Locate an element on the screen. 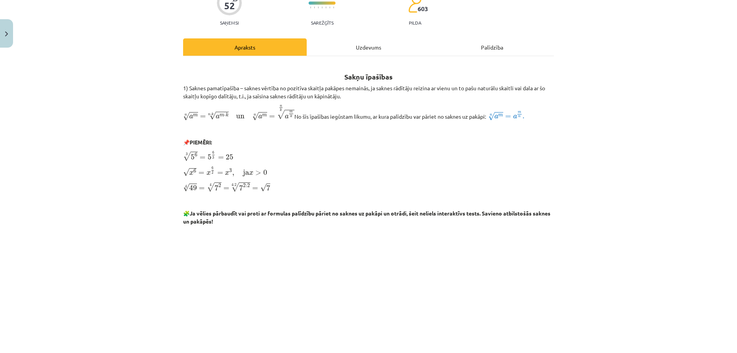 The image size is (737, 353). p: 1) Saknes pamatīpašība – saknes vērtība no pozitīva skaitļa pakāpes nemainās, ja saknes rādītāju ... is located at coordinates (368, 92).